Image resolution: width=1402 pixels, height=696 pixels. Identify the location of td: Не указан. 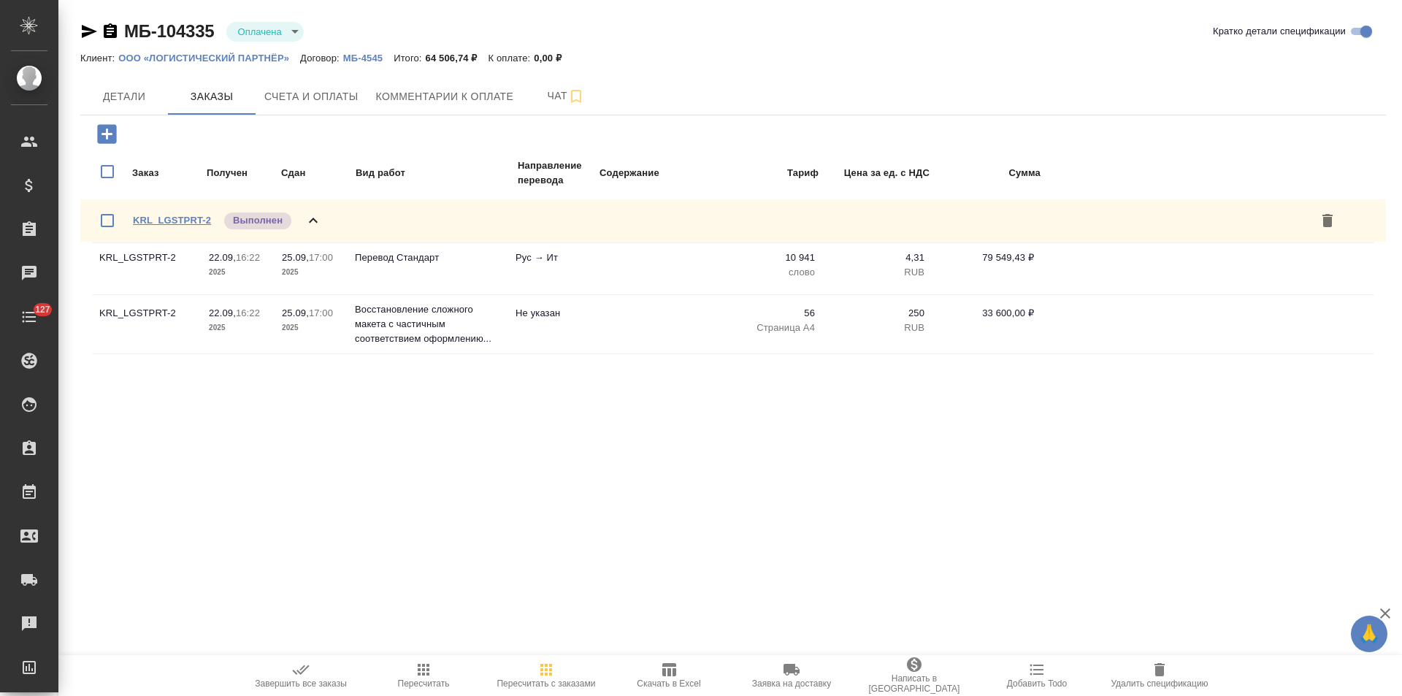
(548, 324).